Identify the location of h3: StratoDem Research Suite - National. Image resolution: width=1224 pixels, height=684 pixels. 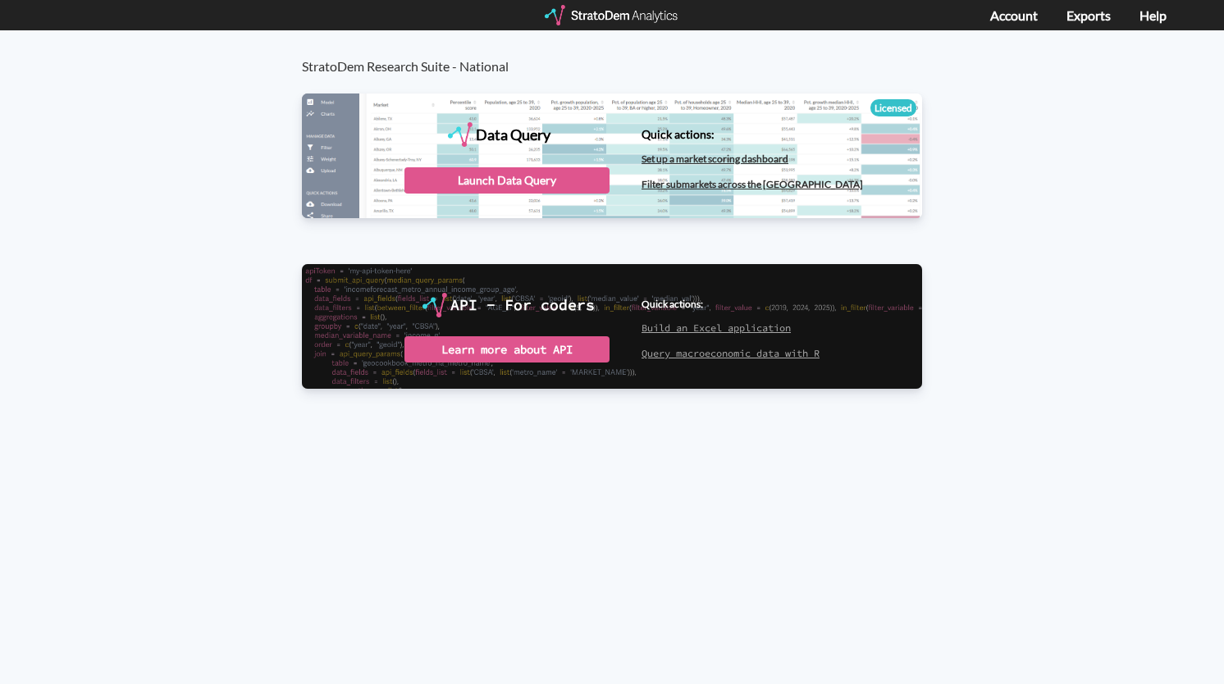
(620, 52).